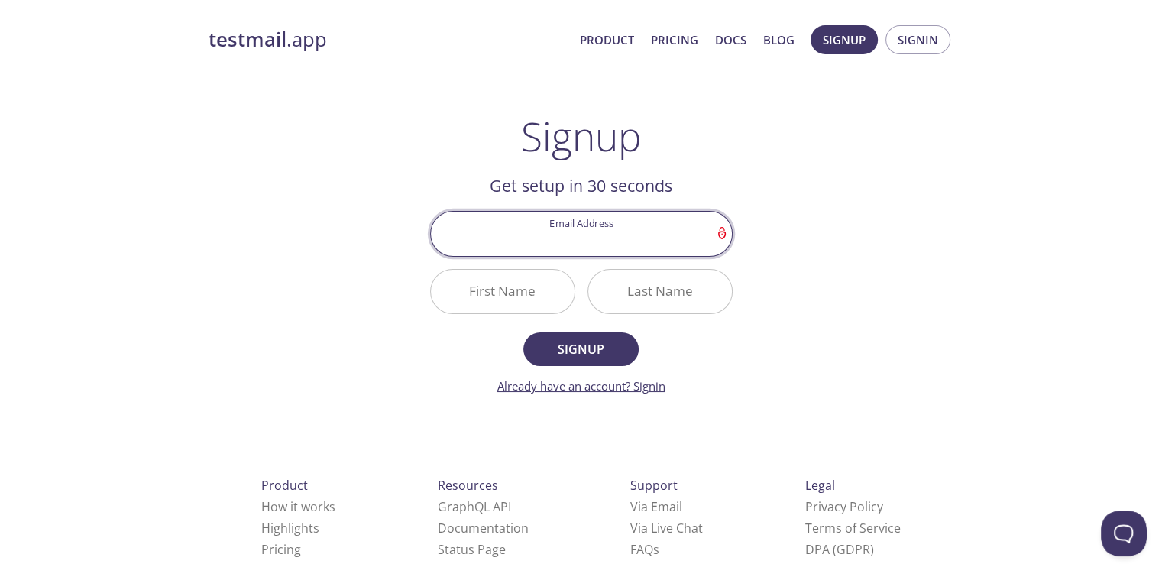  Describe the element at coordinates (845, 507) in the screenshot. I see `a: Privacy Policy` at that location.